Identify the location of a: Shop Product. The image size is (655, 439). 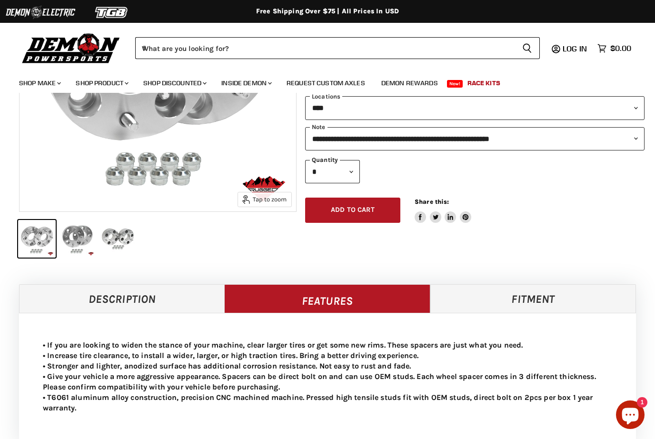
(101, 83).